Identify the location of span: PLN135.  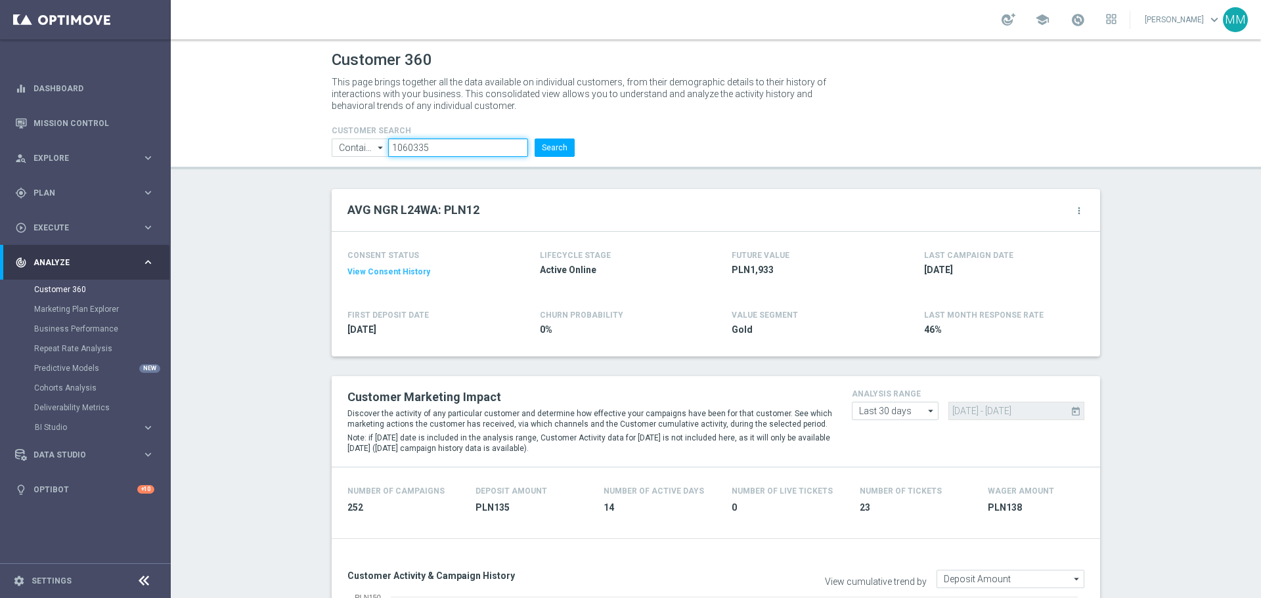
(531, 508).